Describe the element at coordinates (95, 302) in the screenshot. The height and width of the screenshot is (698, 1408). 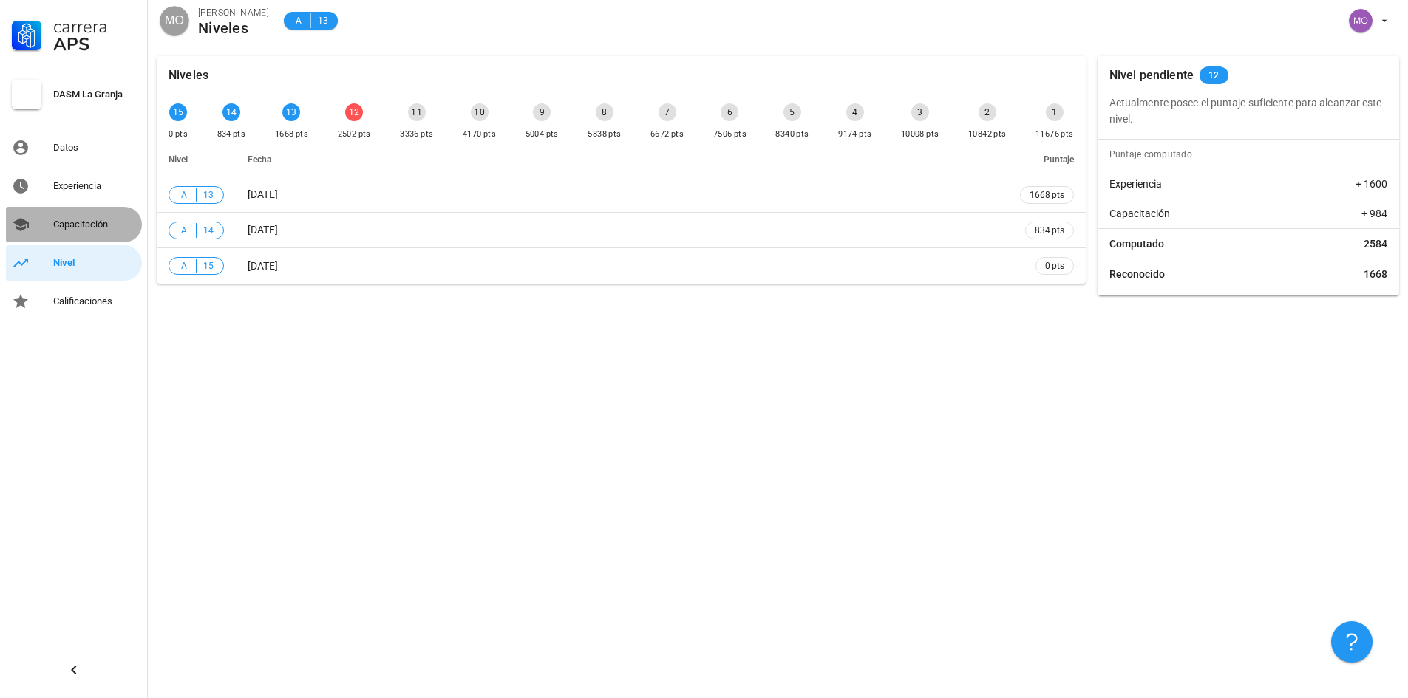
I see `div: Calificaciones` at that location.